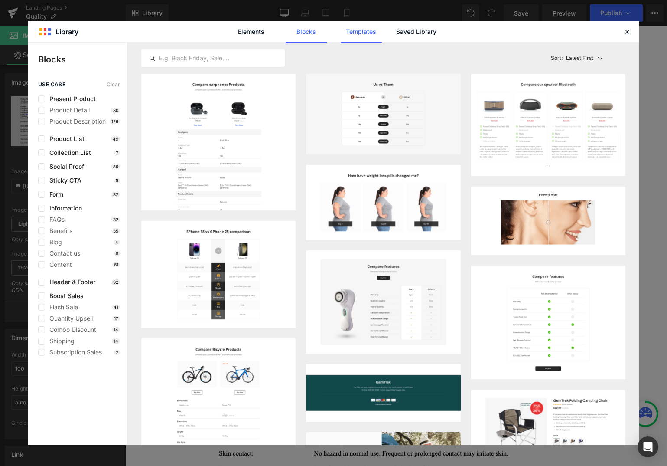 The height and width of the screenshot is (466, 667). Describe the element at coordinates (71, 329) in the screenshot. I see `span: Combo Discount` at that location.